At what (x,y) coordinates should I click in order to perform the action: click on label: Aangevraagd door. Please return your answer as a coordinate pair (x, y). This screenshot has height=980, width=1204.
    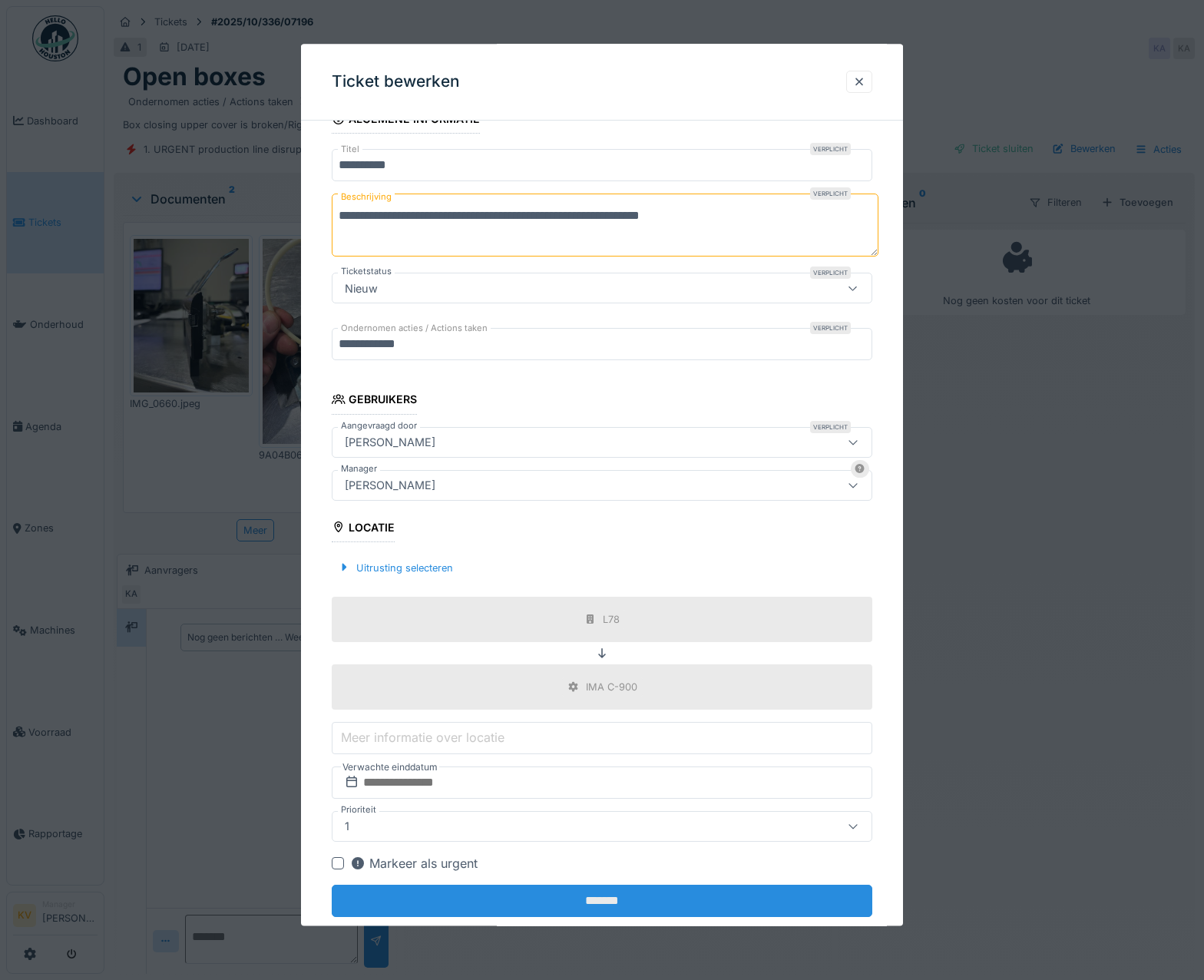
    Looking at the image, I should click on (379, 425).